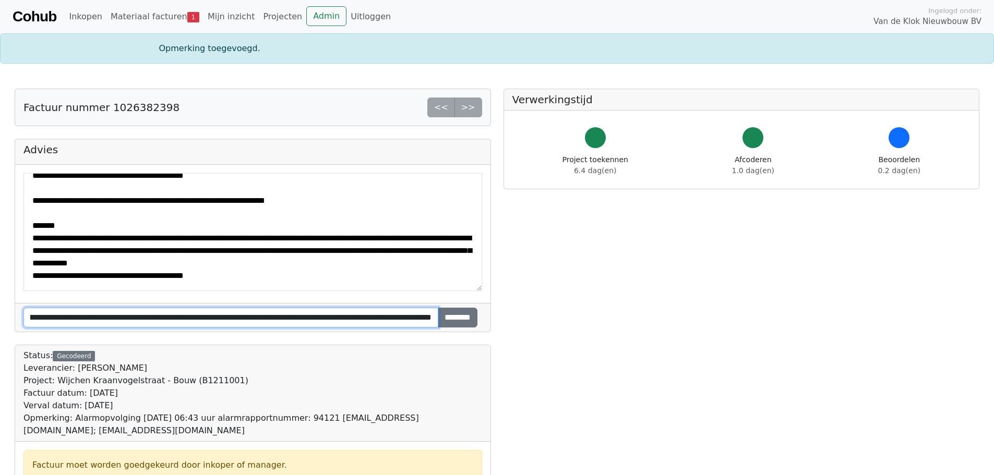 The image size is (994, 475). Describe the element at coordinates (899, 165) in the screenshot. I see `div: Beoordelen` at that location.